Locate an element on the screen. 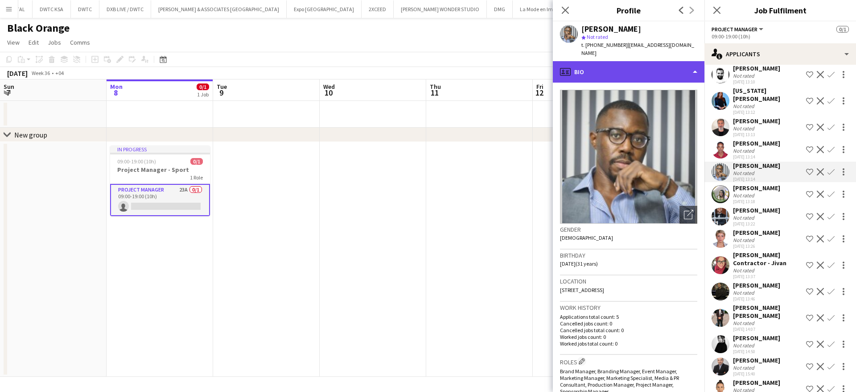 This screenshot has width=856, height=392. span: Not rated is located at coordinates (598, 37).